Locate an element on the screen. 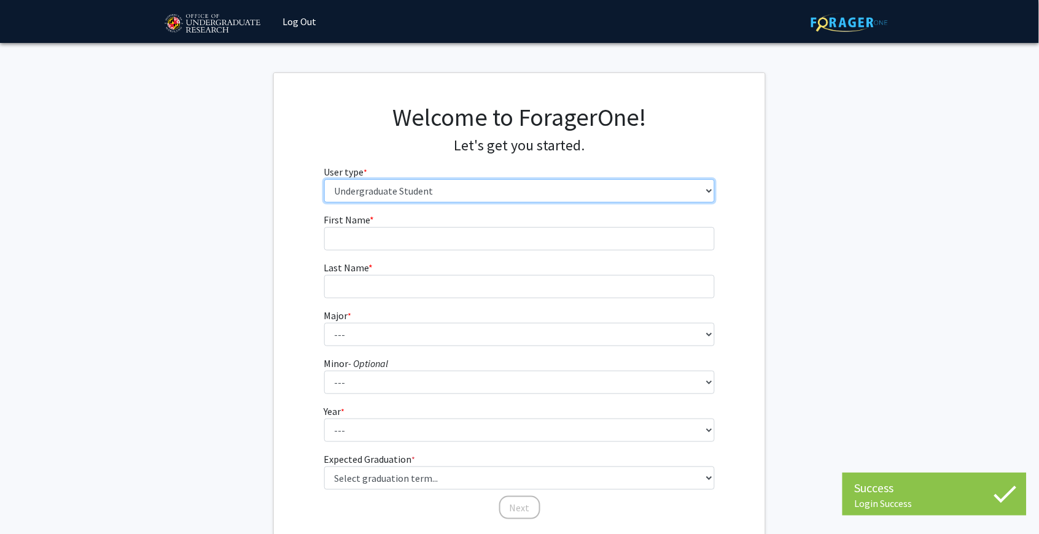  label: Minor is located at coordinates (356, 364).